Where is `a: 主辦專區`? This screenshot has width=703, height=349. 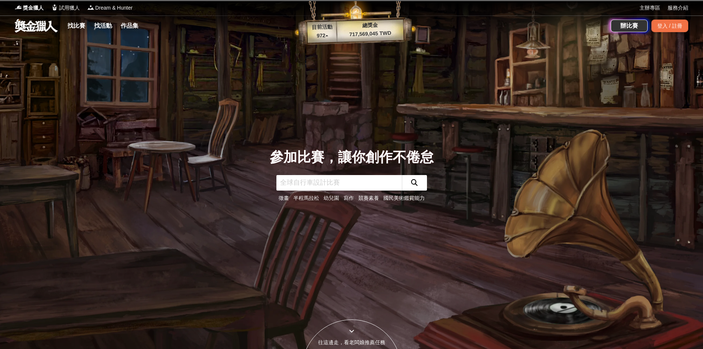
a: 主辦專區 is located at coordinates (650, 8).